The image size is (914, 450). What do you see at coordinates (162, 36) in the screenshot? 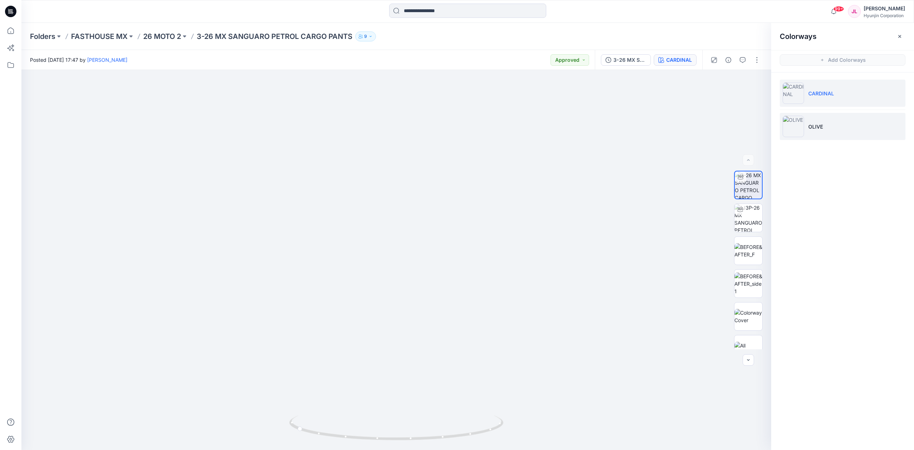
I see `p: 26 MOTO 2` at bounding box center [162, 36].